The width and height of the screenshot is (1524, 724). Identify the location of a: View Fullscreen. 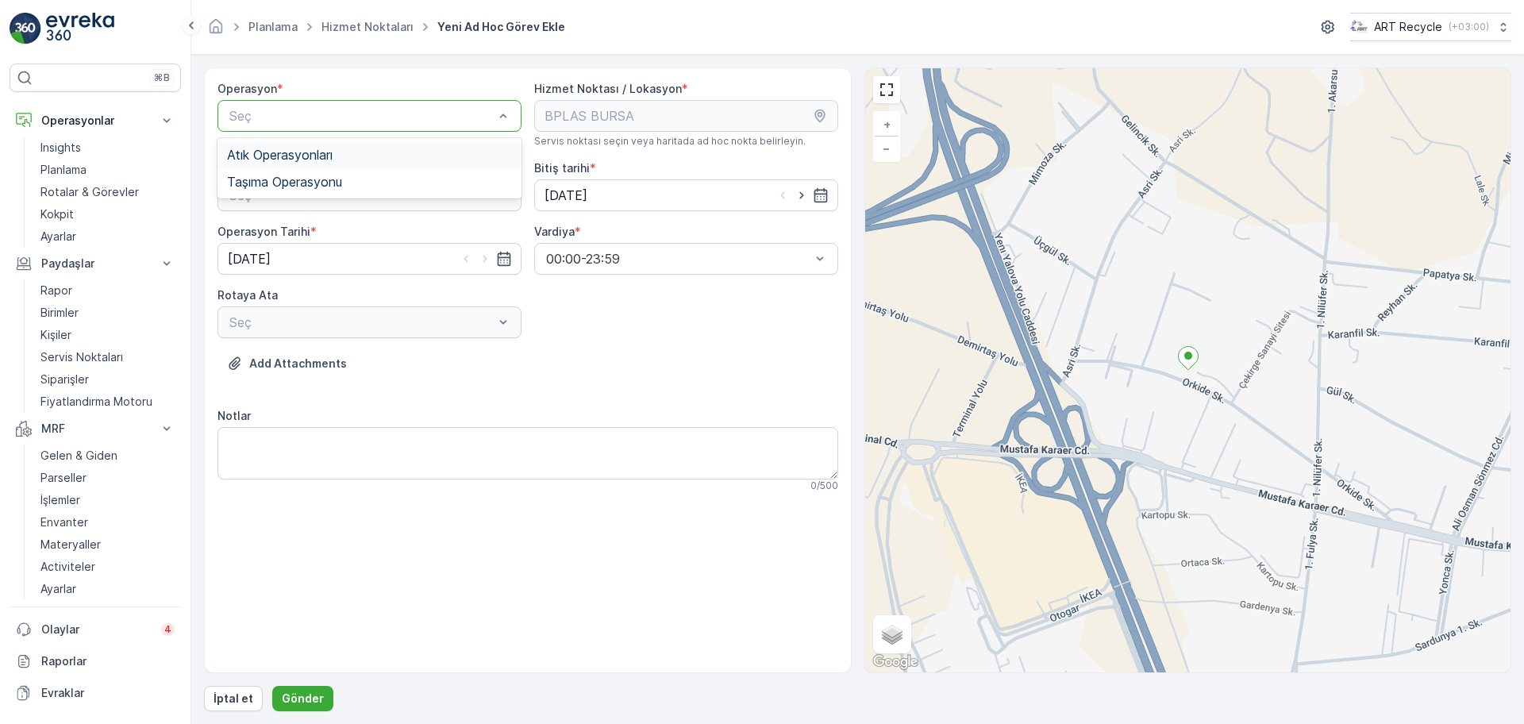
(886, 90).